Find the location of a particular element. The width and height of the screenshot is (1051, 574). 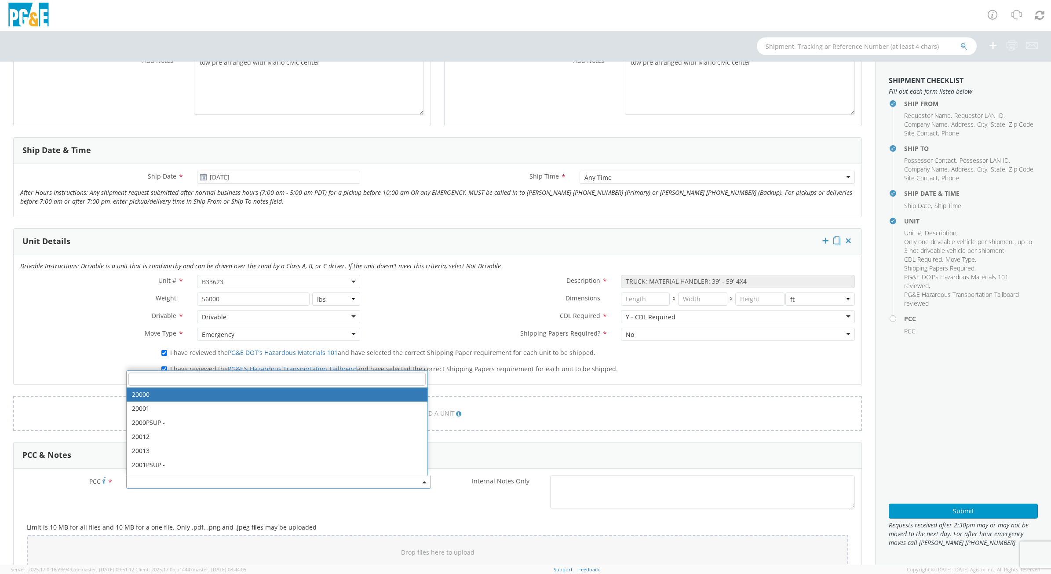

h5: Limit is 10 MB for all files and 10 MB for a one file. Only .pdf, .png and .jpeg files may be upl... is located at coordinates (438, 527).